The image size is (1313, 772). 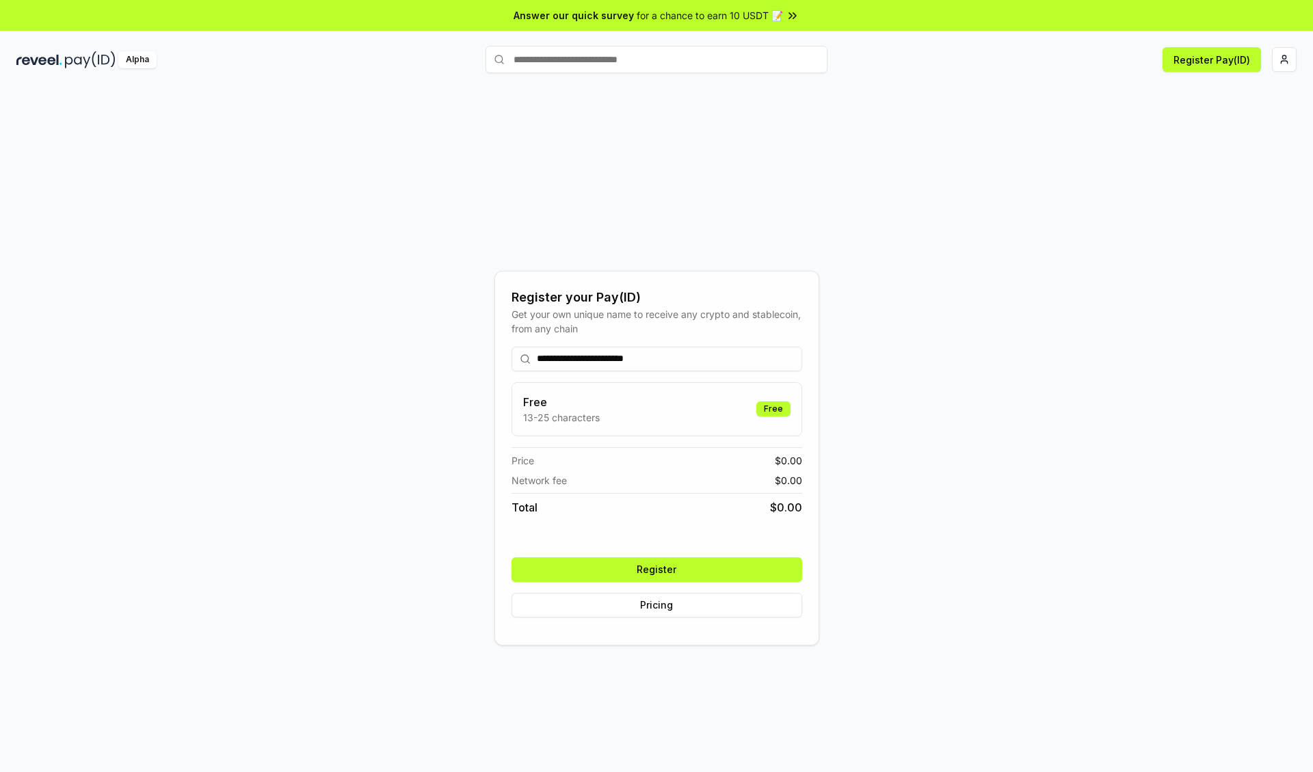 I want to click on div: Get your own unique name to receive any crypto and stablecoin, from any chain, so click(x=657, y=321).